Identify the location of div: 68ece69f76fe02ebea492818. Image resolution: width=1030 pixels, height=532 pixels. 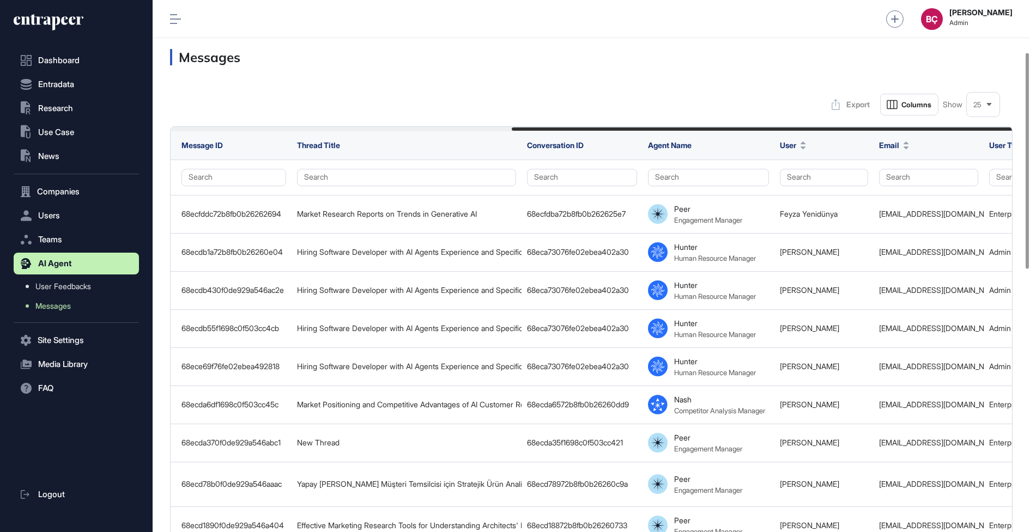
(234, 367).